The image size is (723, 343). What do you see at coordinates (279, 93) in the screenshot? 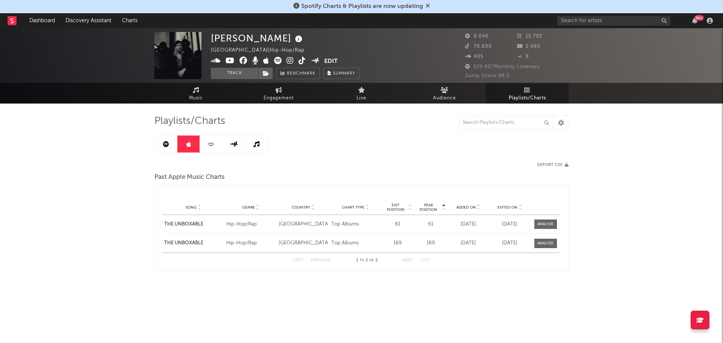
I see `a: Engagement` at bounding box center [279, 93].